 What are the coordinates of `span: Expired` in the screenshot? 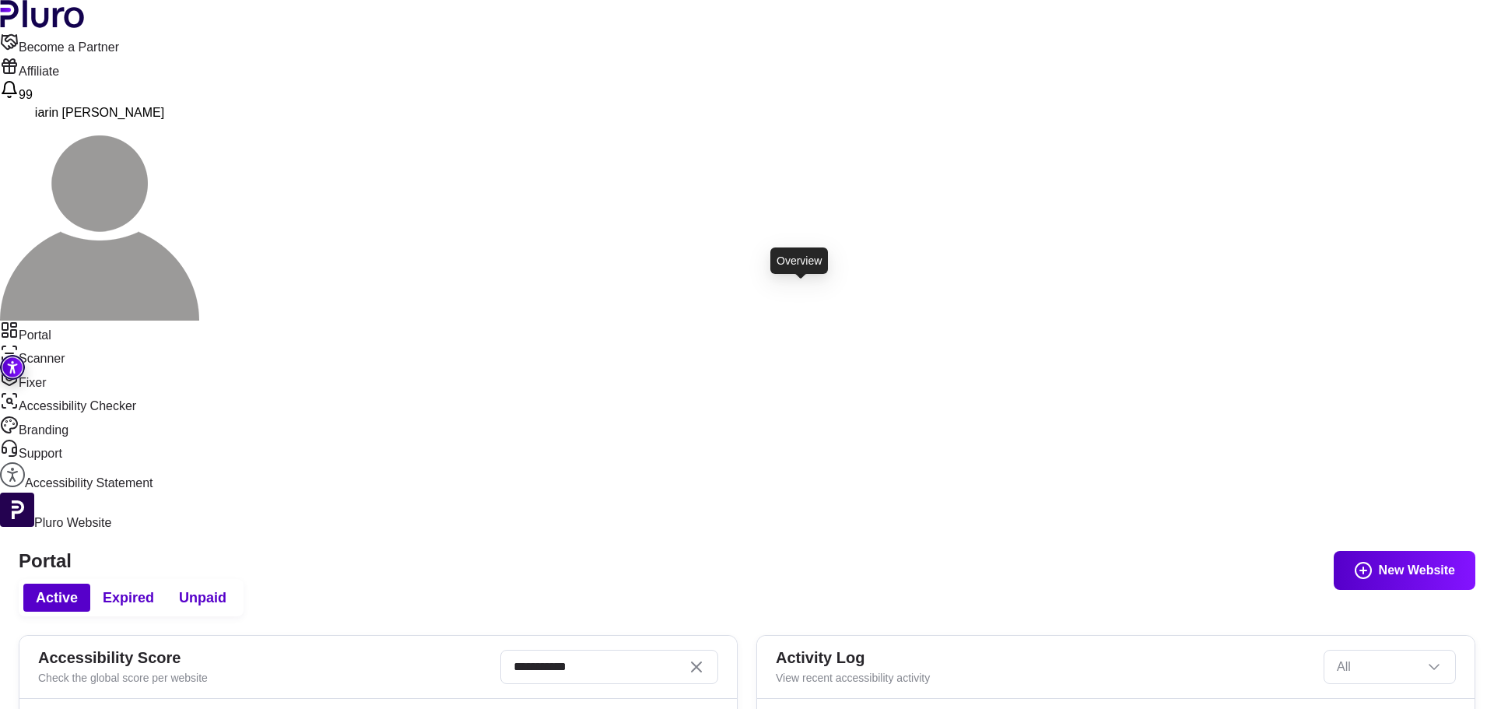 It's located at (128, 598).